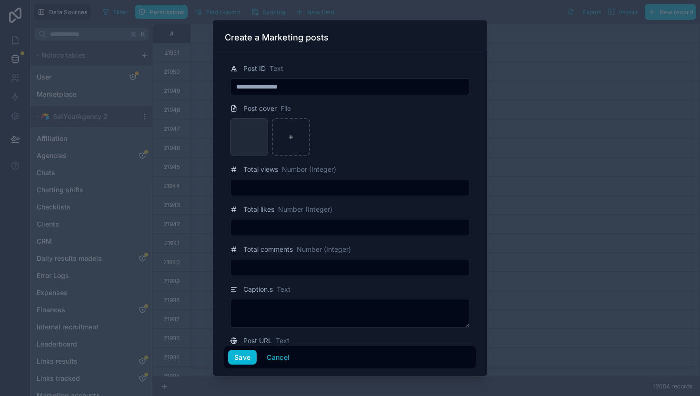 The width and height of the screenshot is (700, 396). What do you see at coordinates (254, 69) in the screenshot?
I see `span: Post ID` at bounding box center [254, 69].